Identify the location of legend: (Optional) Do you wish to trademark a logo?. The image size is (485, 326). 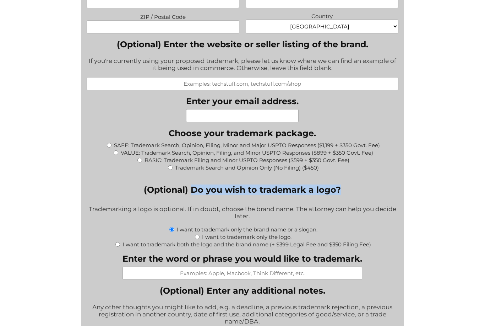
(242, 189).